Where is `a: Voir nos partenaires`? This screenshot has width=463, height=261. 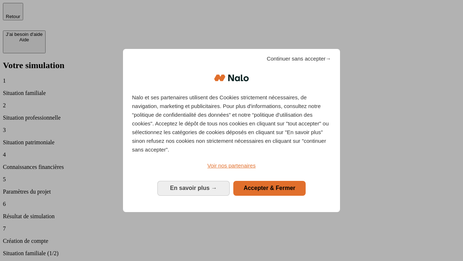
a: Voir nos partenaires is located at coordinates (232, 165).